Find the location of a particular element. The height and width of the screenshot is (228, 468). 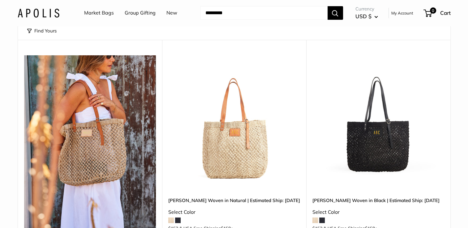

span: Currency is located at coordinates (367, 9).